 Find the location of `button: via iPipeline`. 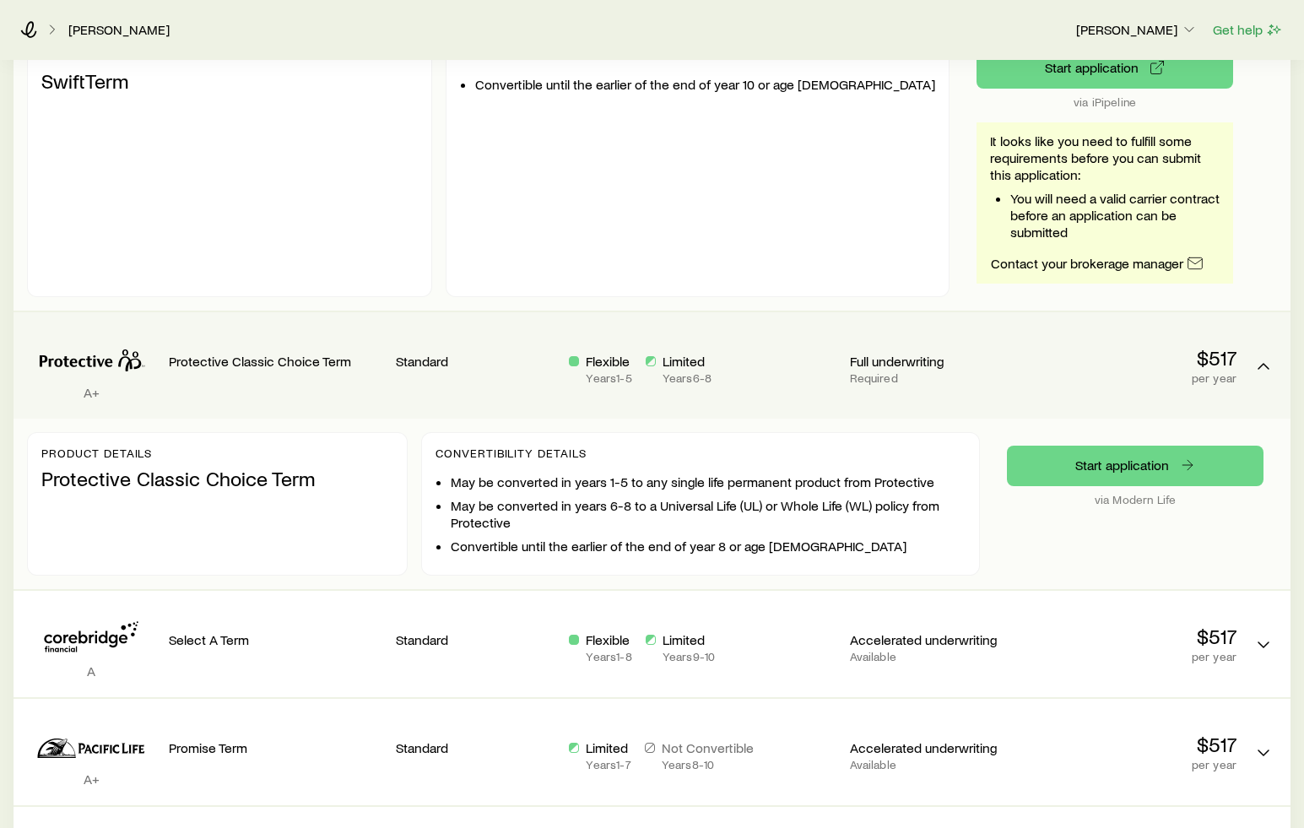

button: via iPipeline is located at coordinates (1105, 68).